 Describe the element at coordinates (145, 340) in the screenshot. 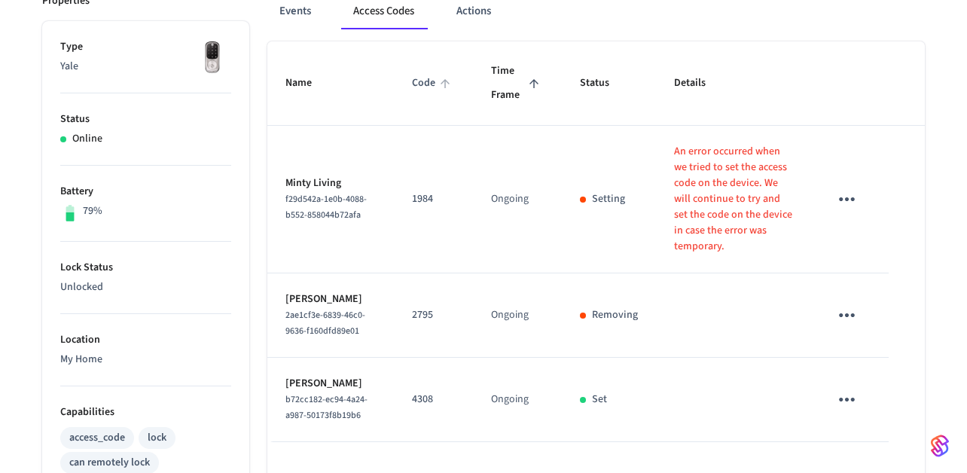

I see `p: Location` at that location.